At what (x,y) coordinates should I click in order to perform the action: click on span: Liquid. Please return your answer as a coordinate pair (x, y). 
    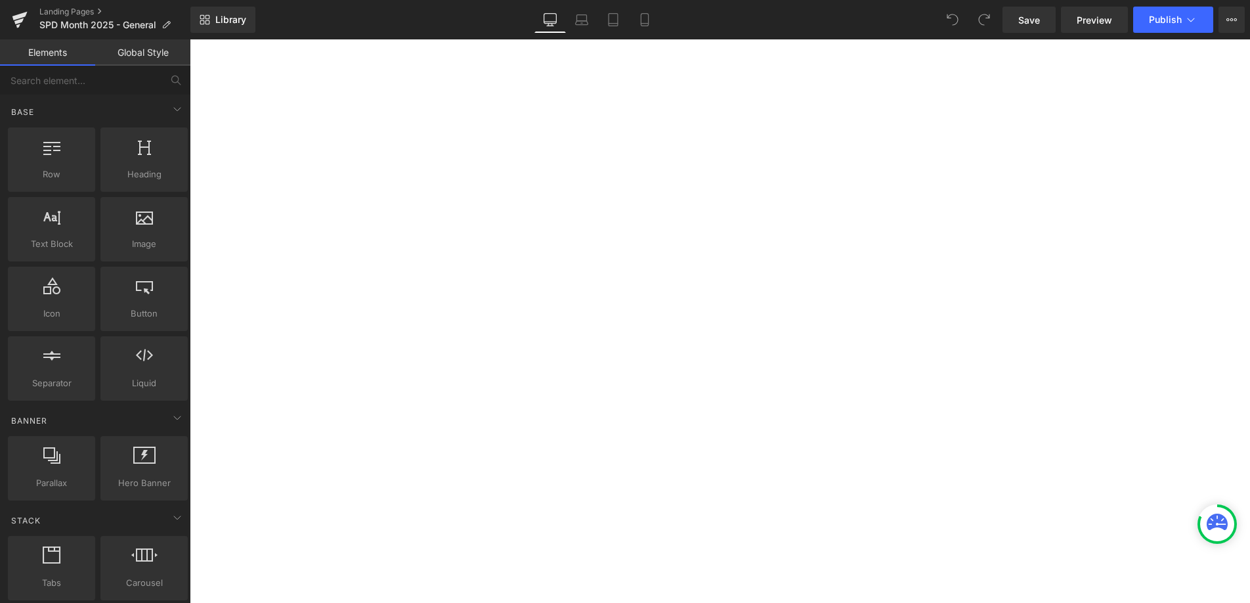
    Looking at the image, I should click on (144, 383).